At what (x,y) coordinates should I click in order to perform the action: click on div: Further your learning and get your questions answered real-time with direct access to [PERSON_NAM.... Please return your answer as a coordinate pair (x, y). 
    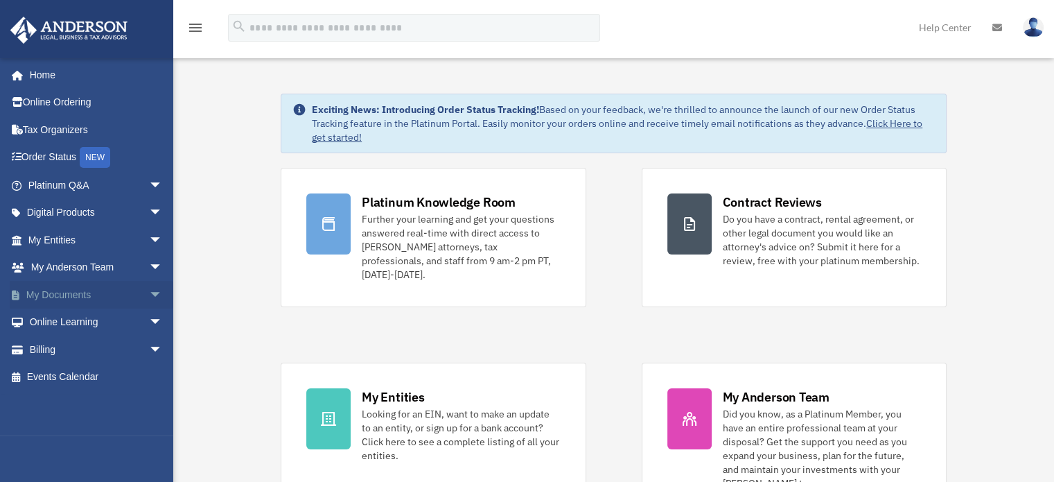
    Looking at the image, I should click on (461, 247).